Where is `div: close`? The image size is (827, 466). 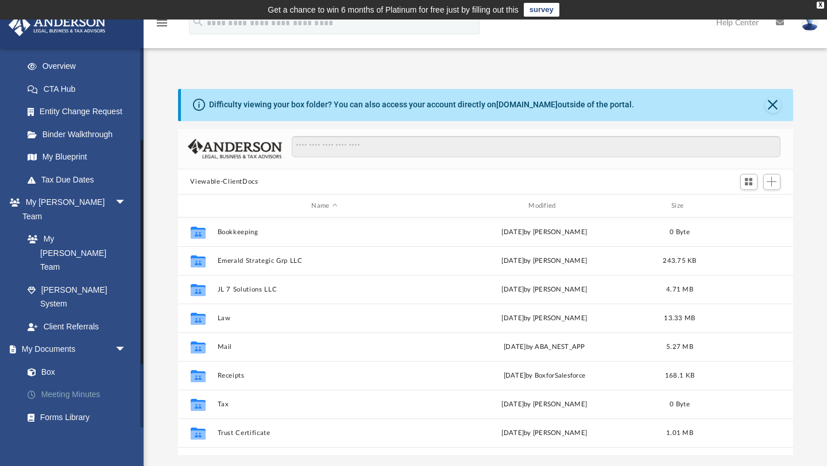
div: close is located at coordinates (820, 5).